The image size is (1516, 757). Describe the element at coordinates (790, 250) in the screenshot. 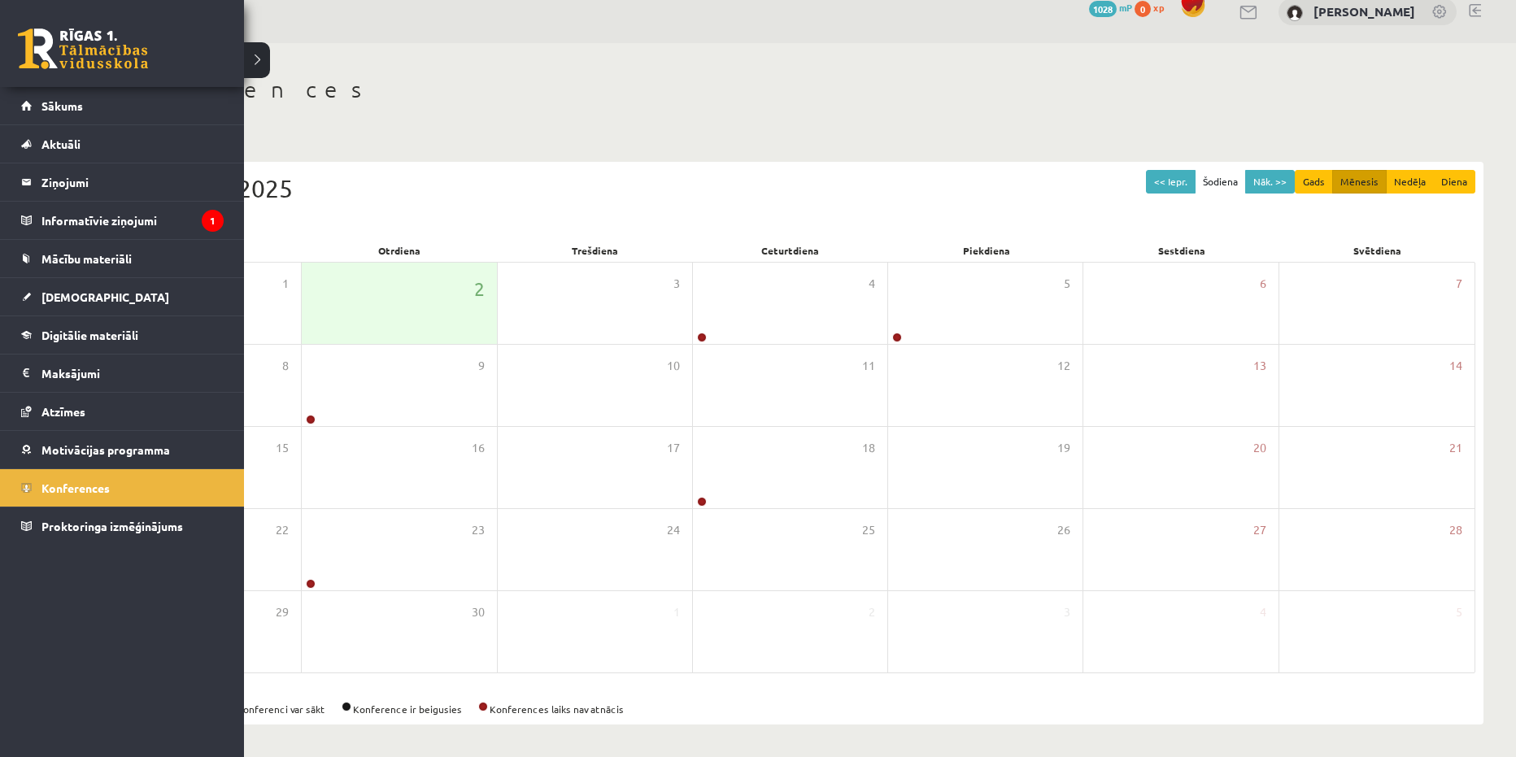

I see `div: Ceturtdiena` at that location.